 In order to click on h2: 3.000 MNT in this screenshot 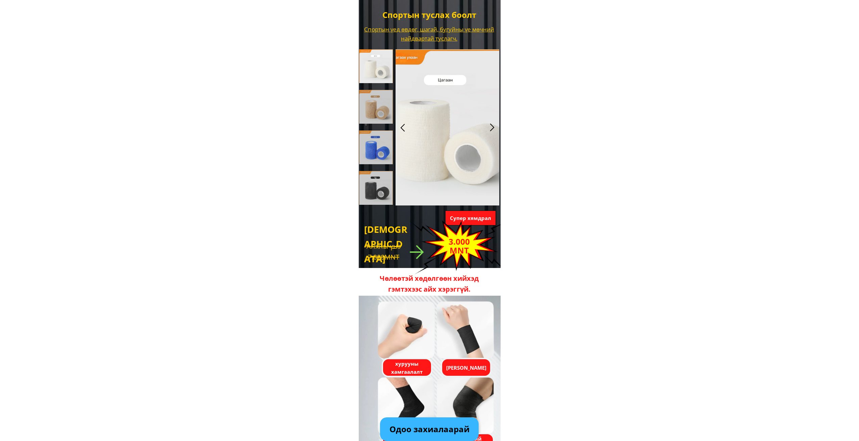, I will do `click(459, 246)`.